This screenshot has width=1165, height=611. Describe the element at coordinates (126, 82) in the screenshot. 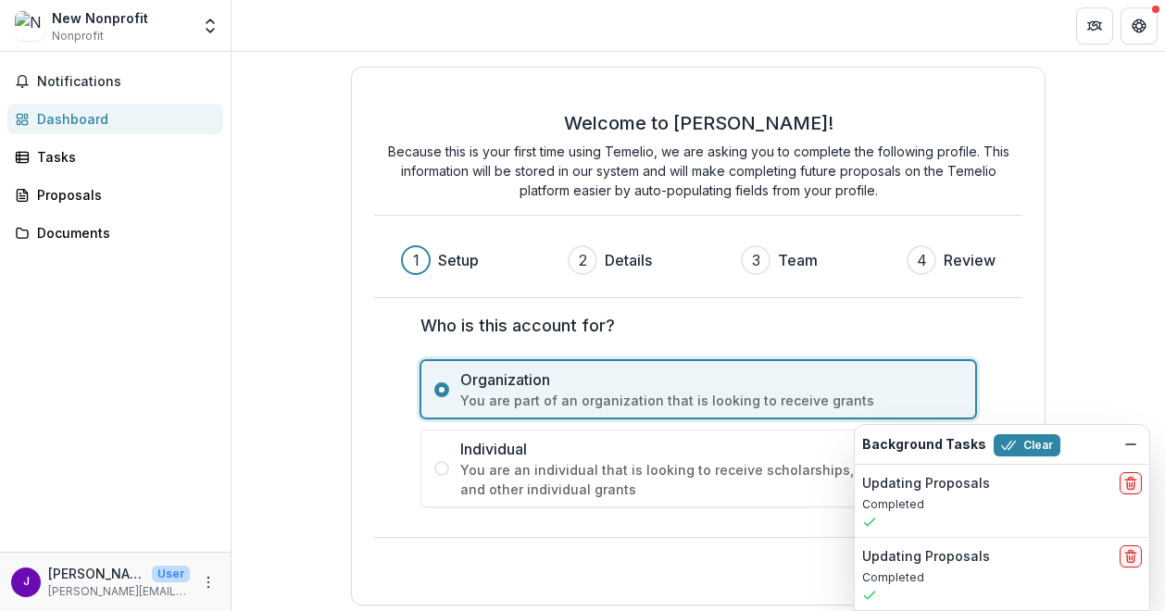

I see `span: Notifications` at that location.